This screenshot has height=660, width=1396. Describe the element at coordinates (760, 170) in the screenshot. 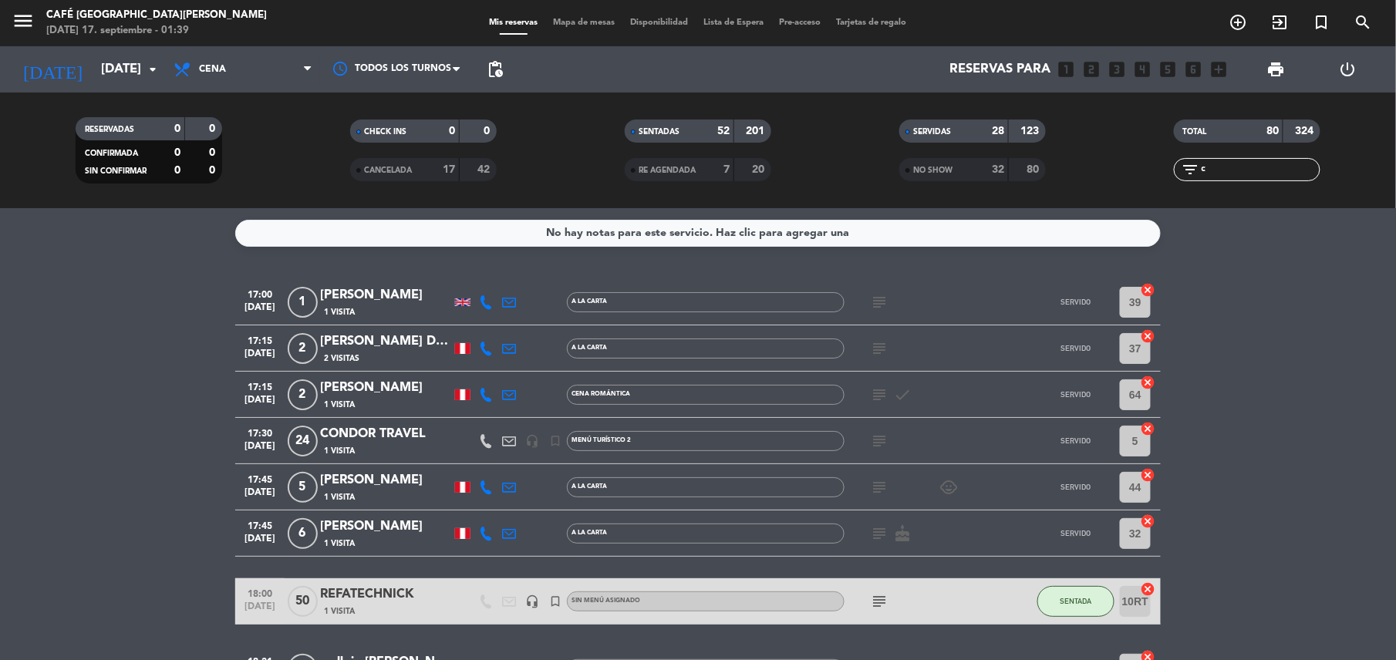

I see `strong: 20` at that location.